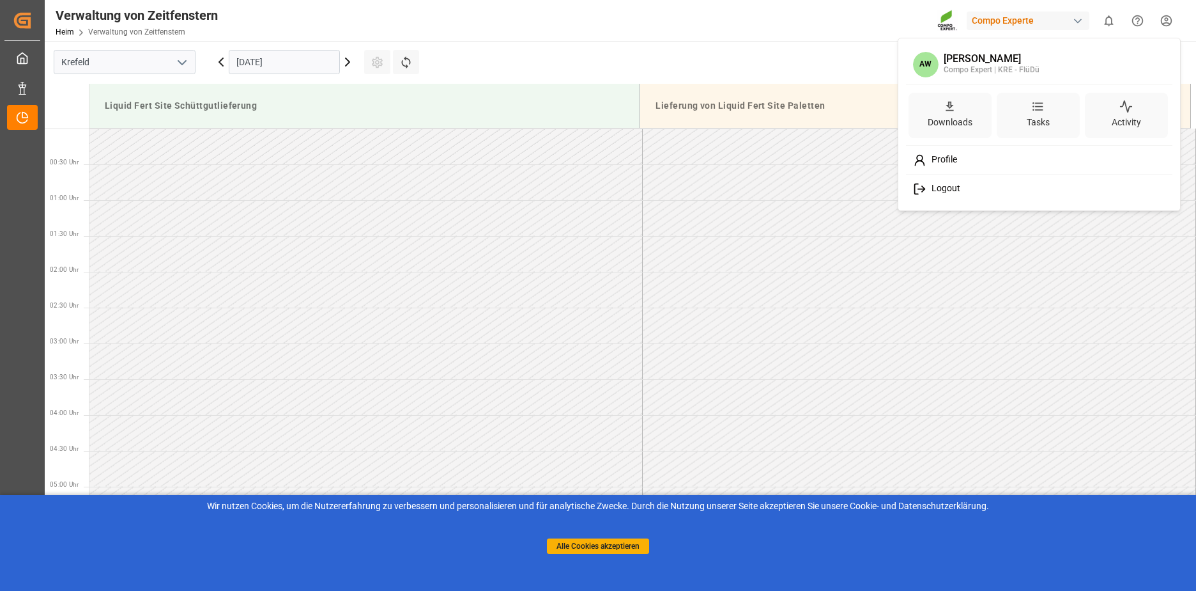  What do you see at coordinates (950, 122) in the screenshot?
I see `div: Downloads` at bounding box center [950, 122].